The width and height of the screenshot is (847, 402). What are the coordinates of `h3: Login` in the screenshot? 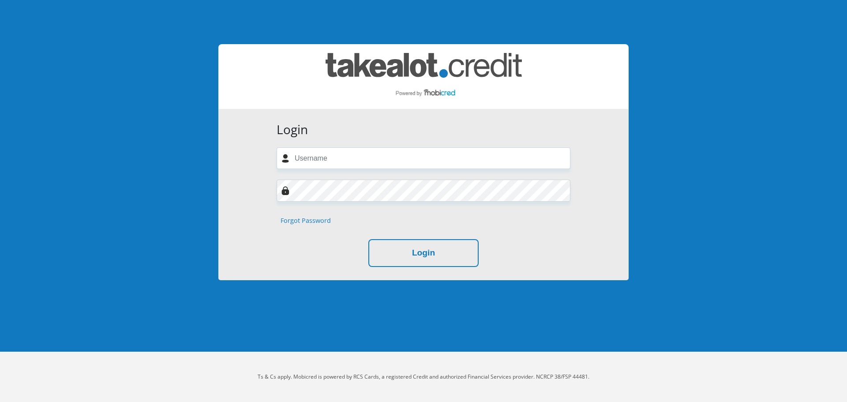 It's located at (423, 130).